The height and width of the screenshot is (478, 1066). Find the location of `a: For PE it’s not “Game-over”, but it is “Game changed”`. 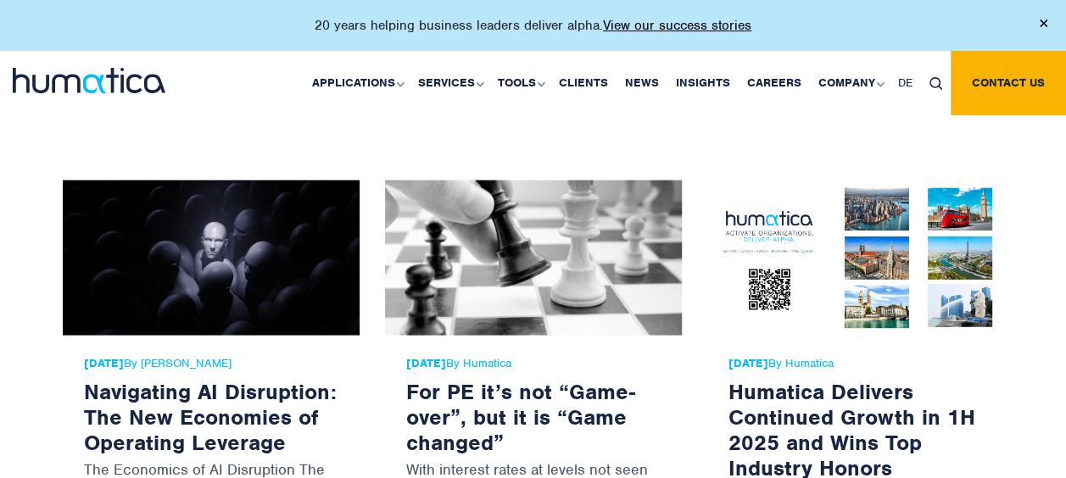

a: For PE it’s not “Game-over”, but it is “Game changed” is located at coordinates (521, 416).